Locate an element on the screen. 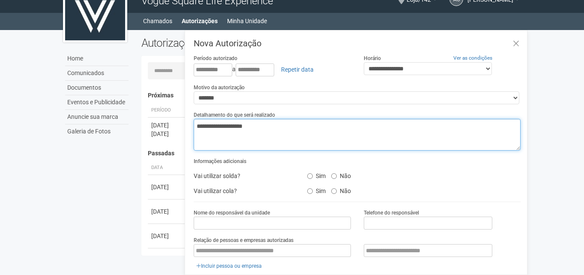  a: Comunicados is located at coordinates (97, 73).